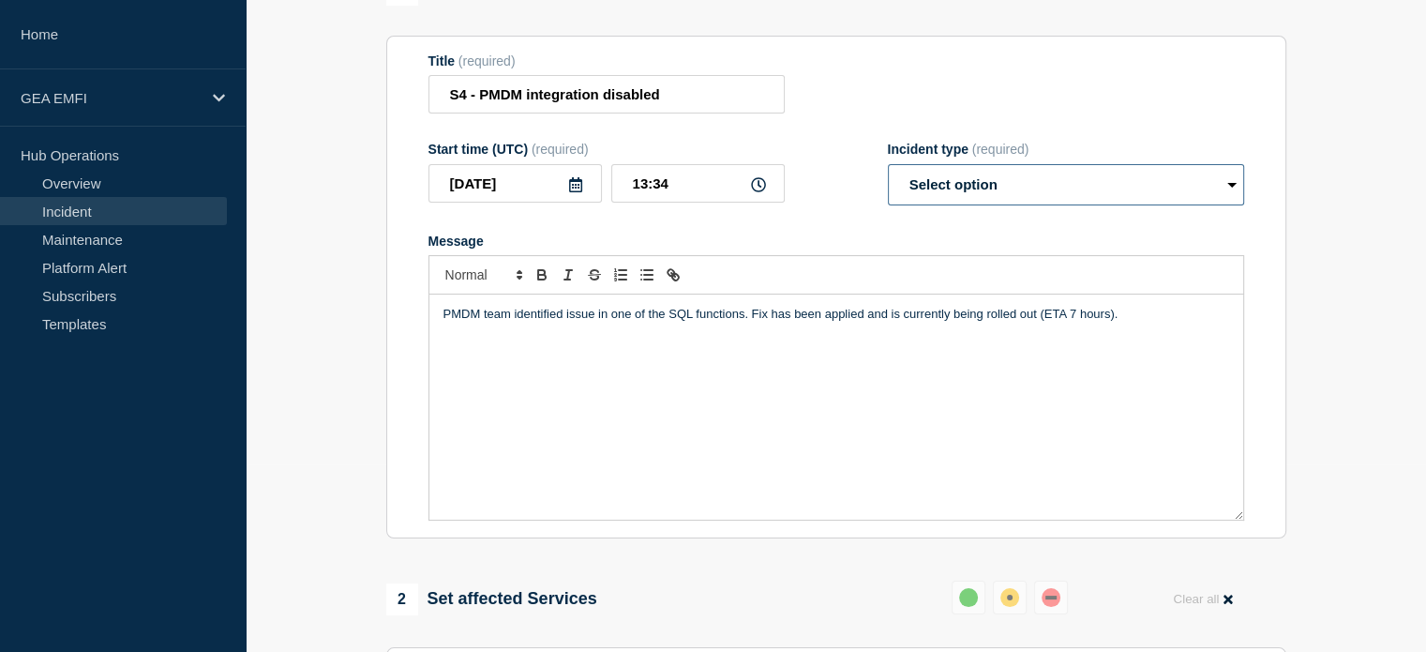  What do you see at coordinates (1051, 597) in the screenshot?
I see `button: down` at bounding box center [1051, 597].